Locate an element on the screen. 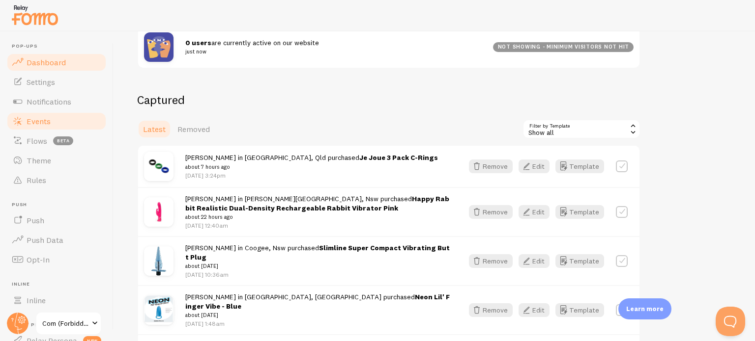 Image resolution: width=755 pixels, height=341 pixels. a: Happy Rabbit Realistic Dual-Density Rechargeable Rabbit Vibrator Pink is located at coordinates (317, 203).